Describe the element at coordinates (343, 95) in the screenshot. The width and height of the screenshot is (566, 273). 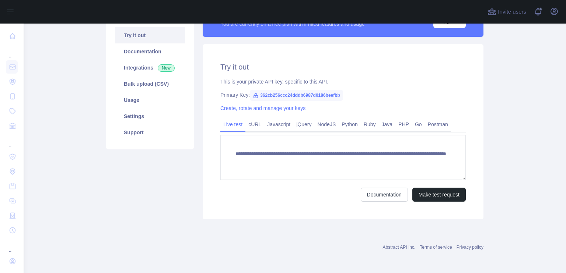
I see `div: Primary Key:` at that location.